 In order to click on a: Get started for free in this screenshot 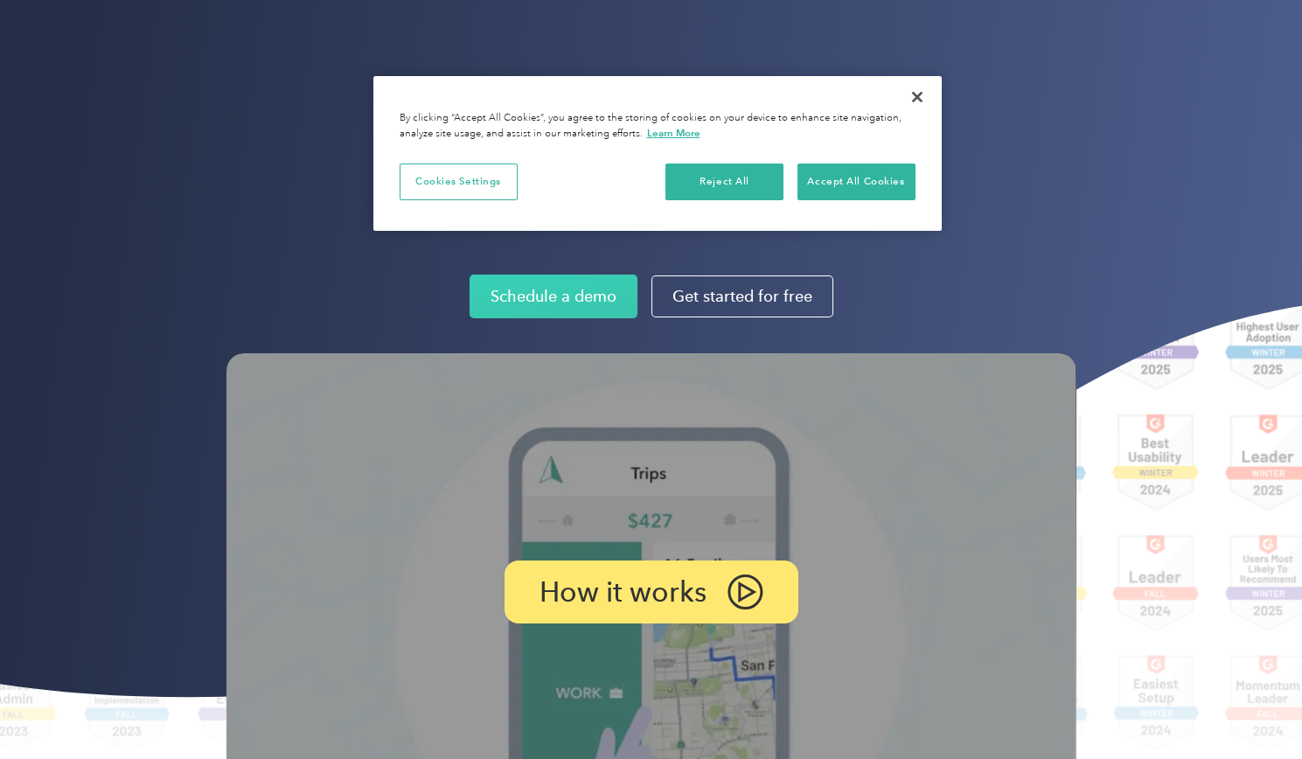, I will do `click(743, 297)`.